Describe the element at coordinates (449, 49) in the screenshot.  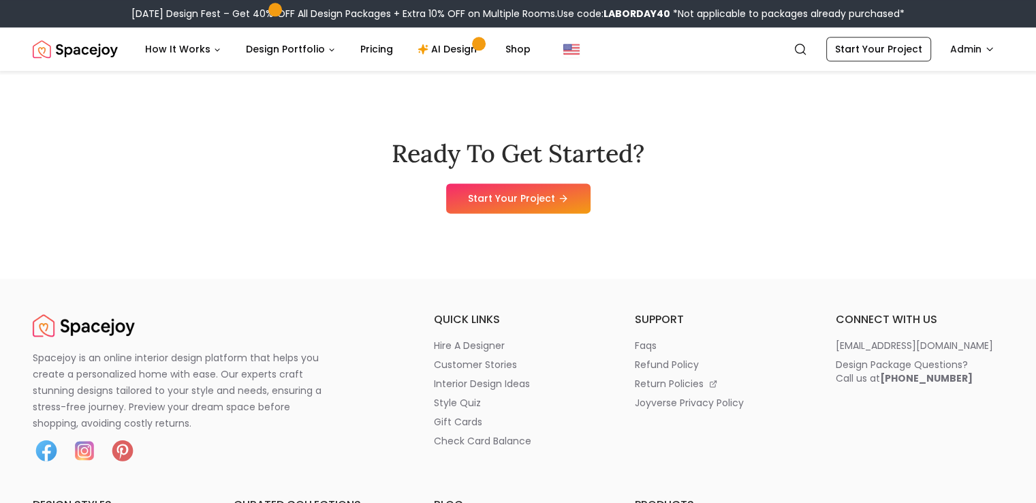
I see `a: AI Design` at that location.